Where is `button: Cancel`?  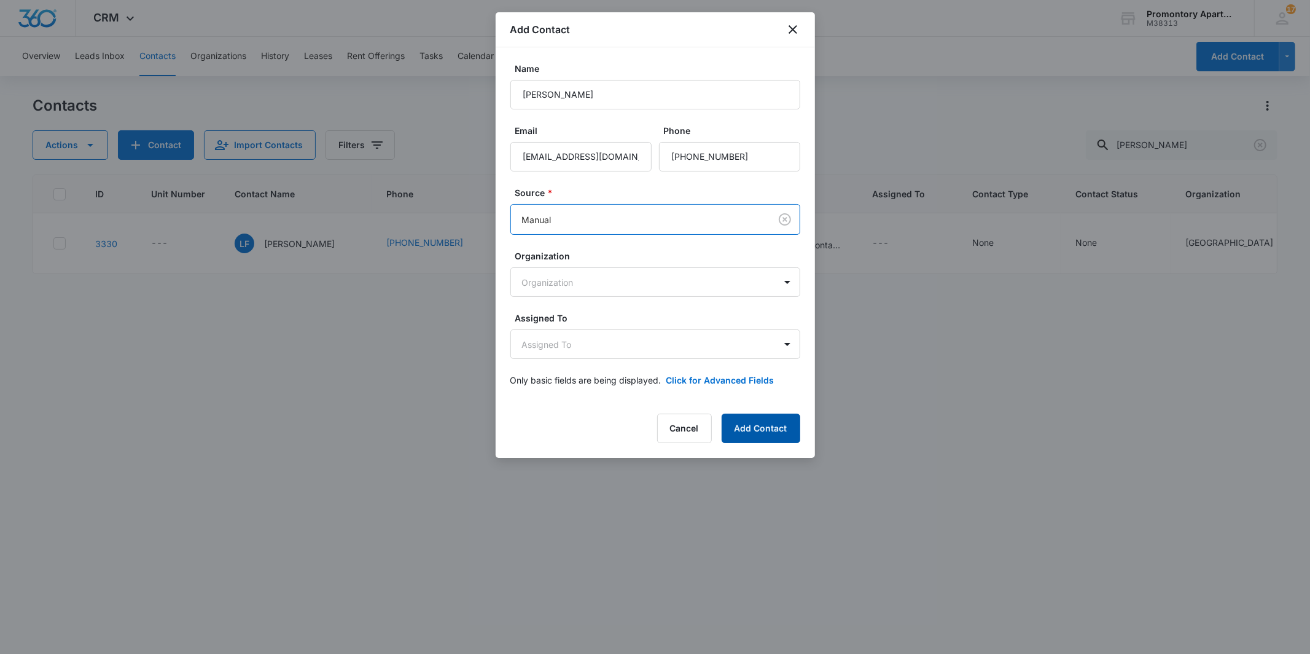 button: Cancel is located at coordinates (684, 428).